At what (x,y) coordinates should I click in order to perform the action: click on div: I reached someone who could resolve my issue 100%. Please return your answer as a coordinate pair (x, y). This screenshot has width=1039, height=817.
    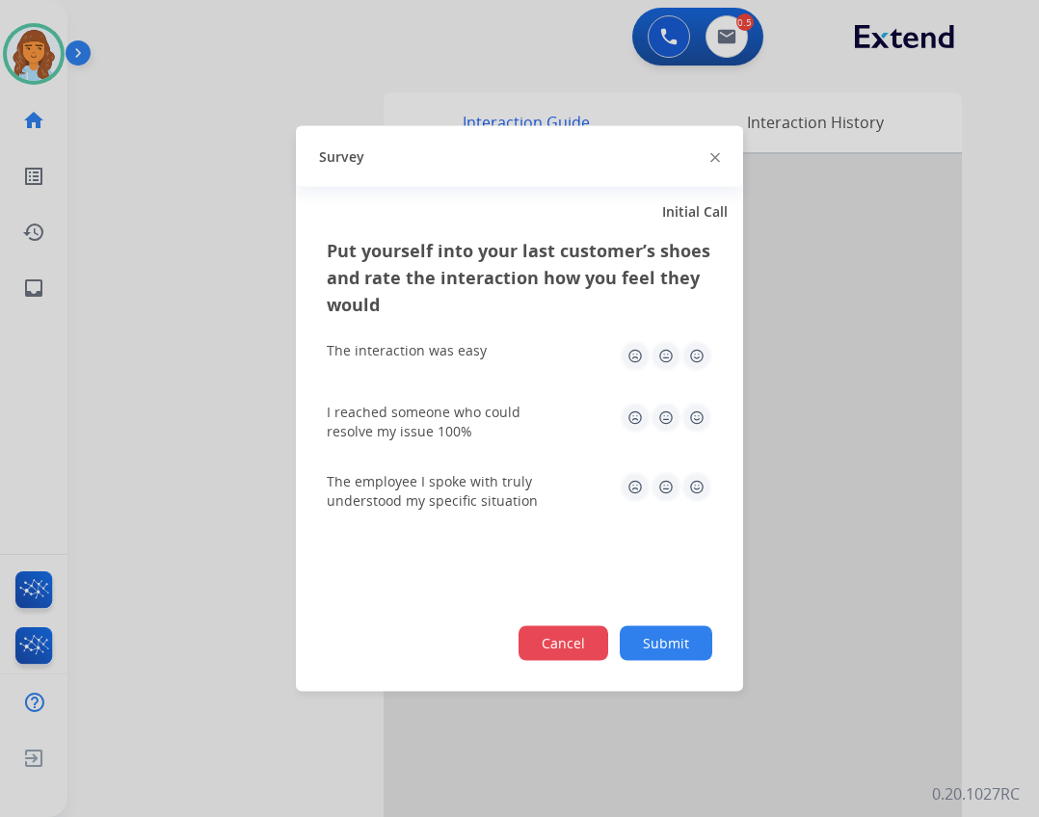
    Looking at the image, I should click on (442, 422).